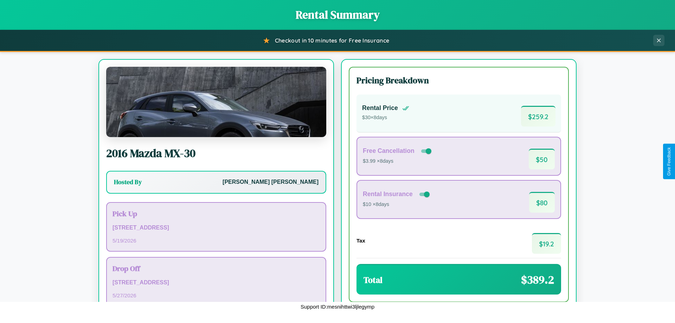 The width and height of the screenshot is (675, 323). What do you see at coordinates (216, 153) in the screenshot?
I see `h2: 2016 Mazda MX-30` at bounding box center [216, 153].